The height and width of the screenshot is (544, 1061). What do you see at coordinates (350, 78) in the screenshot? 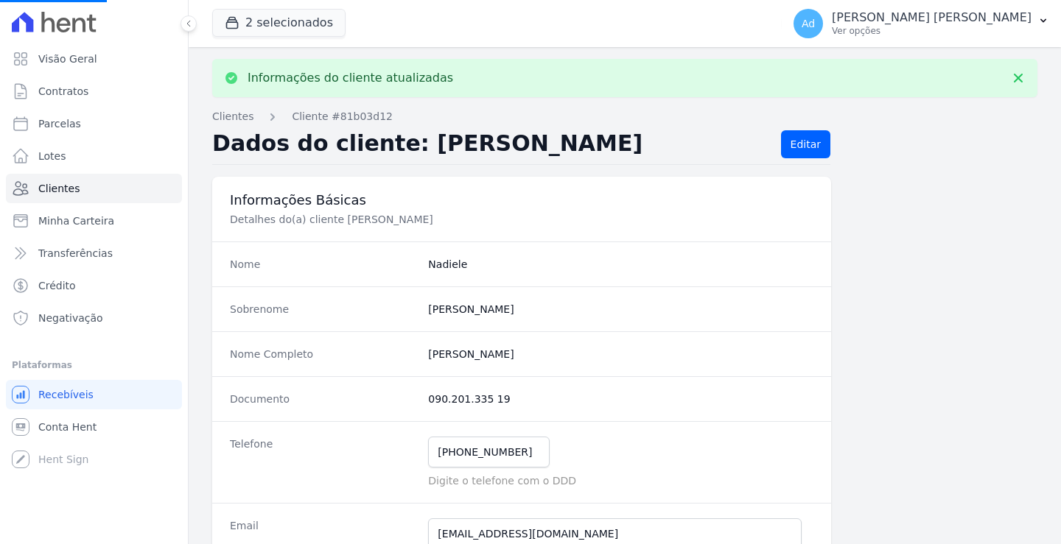
I see `p: Informações do cliente atualizadas` at bounding box center [350, 78].